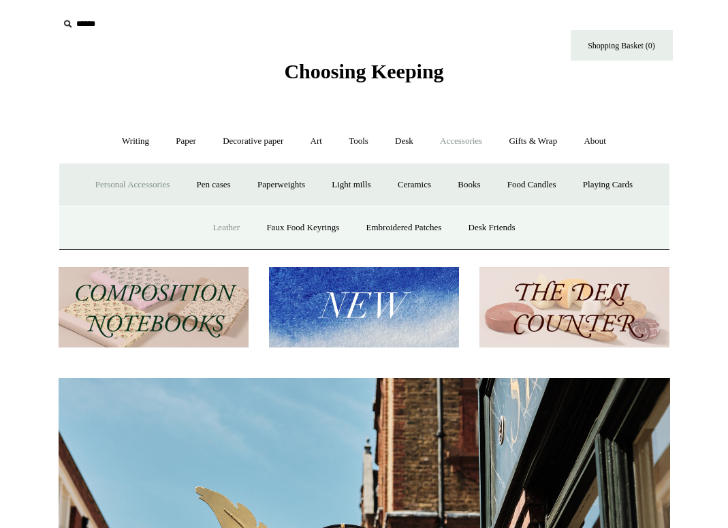  I want to click on a: Shopping Basket (0), so click(622, 45).